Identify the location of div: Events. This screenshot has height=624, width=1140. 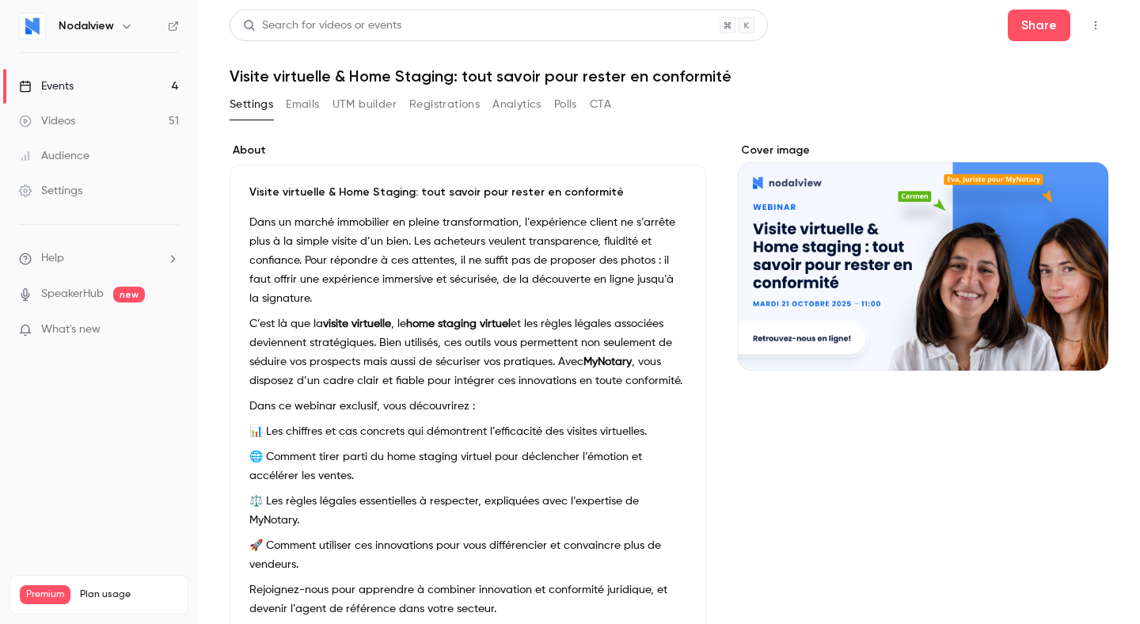
(46, 86).